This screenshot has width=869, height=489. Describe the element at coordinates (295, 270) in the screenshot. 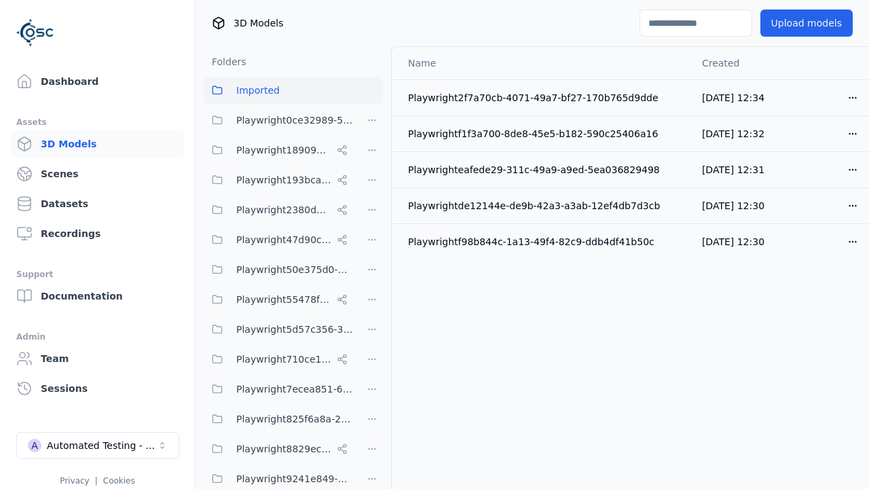

I see `span: Playwright50e375d0-6f38-48a7-96e0-b0dcfa24b72f` at that location.